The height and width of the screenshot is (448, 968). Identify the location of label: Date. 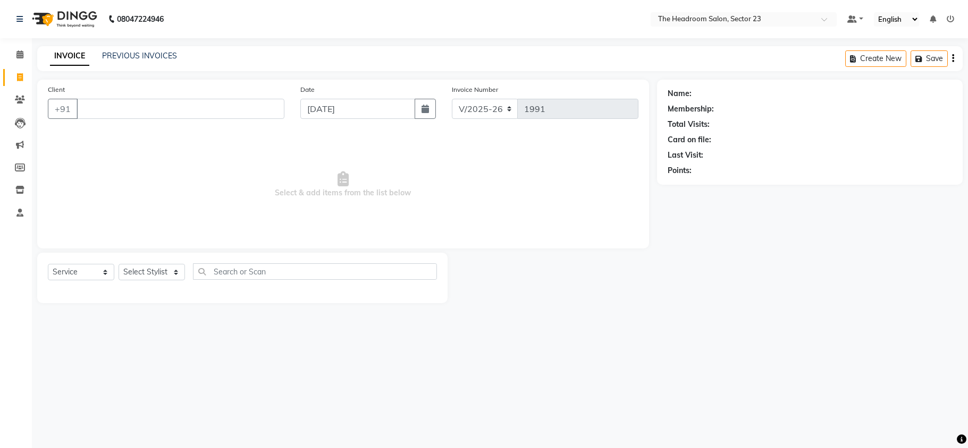
(307, 90).